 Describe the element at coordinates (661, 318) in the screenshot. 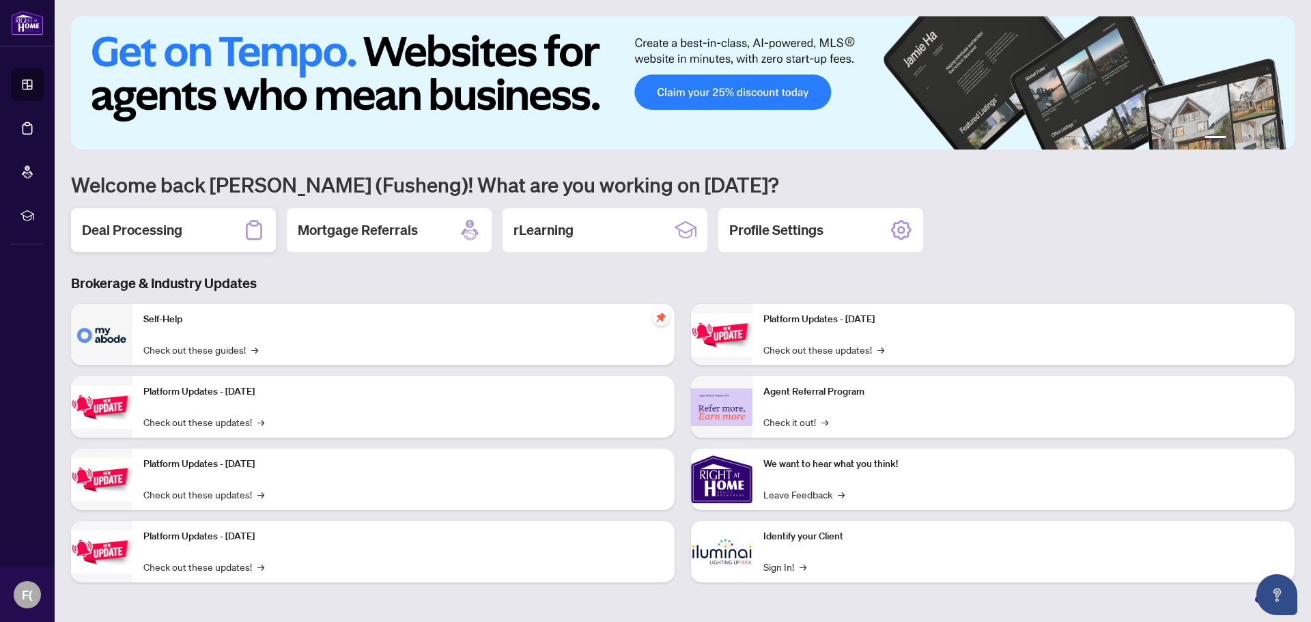

I see `span: pushpin` at that location.